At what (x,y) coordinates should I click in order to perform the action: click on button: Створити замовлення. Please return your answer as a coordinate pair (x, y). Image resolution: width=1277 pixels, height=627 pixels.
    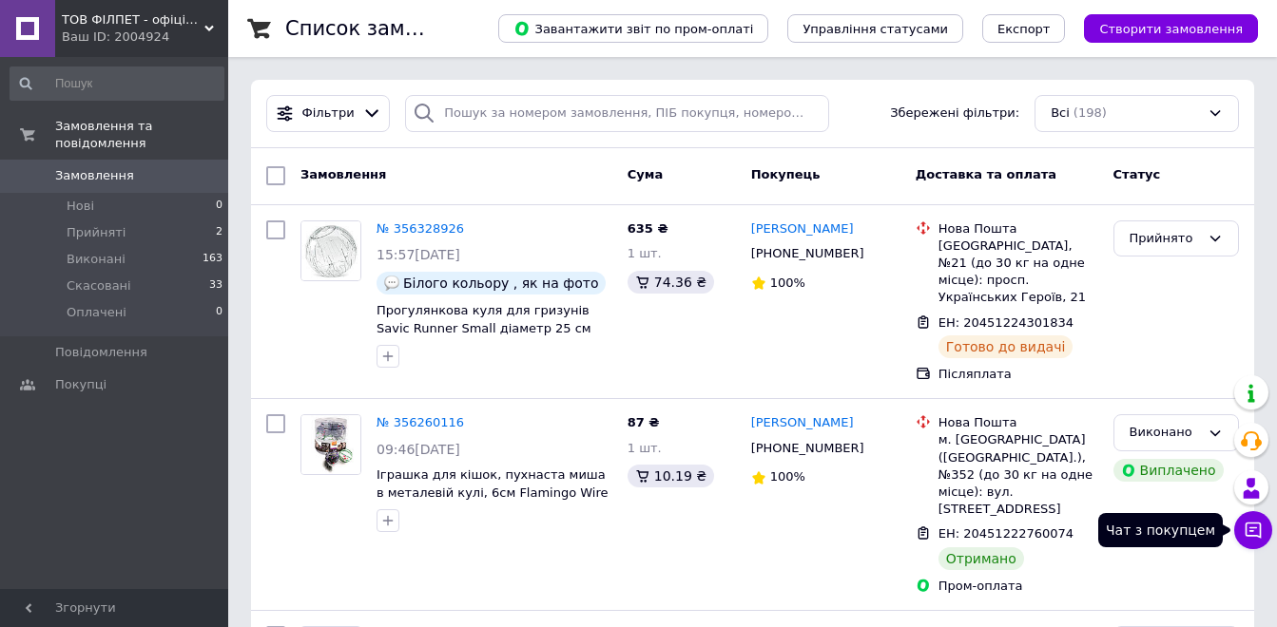
    Looking at the image, I should click on (1170, 29).